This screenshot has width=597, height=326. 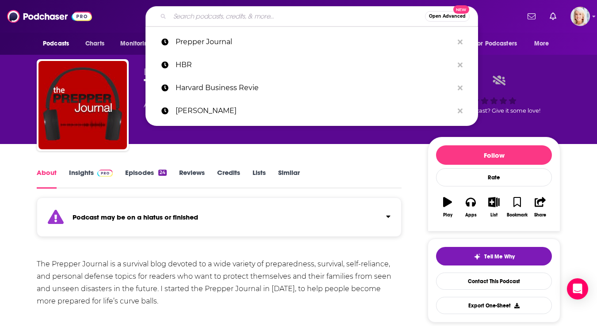 I want to click on a: Contact This Podcast, so click(x=494, y=281).